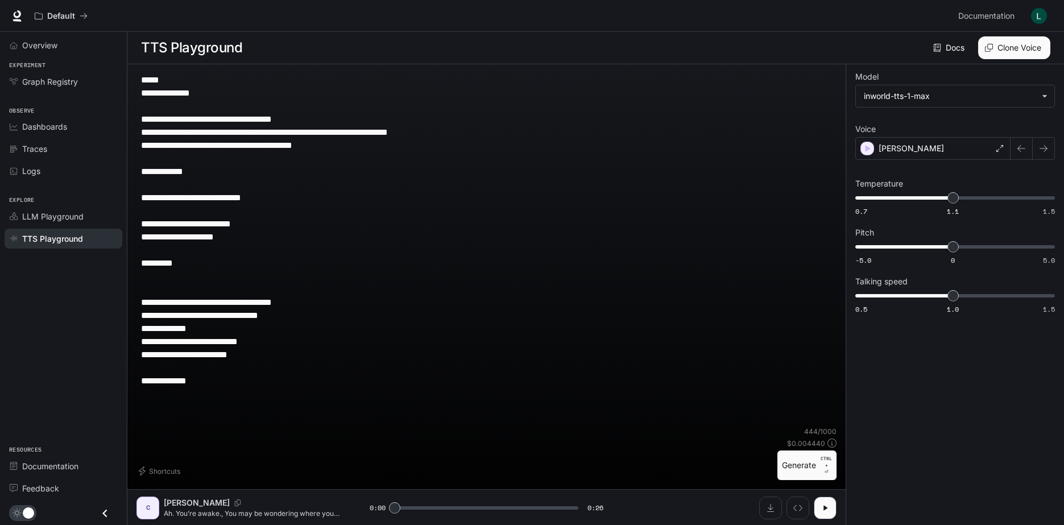 The height and width of the screenshot is (525, 1064). What do you see at coordinates (952, 211) in the screenshot?
I see `span: 1.1` at bounding box center [952, 211].